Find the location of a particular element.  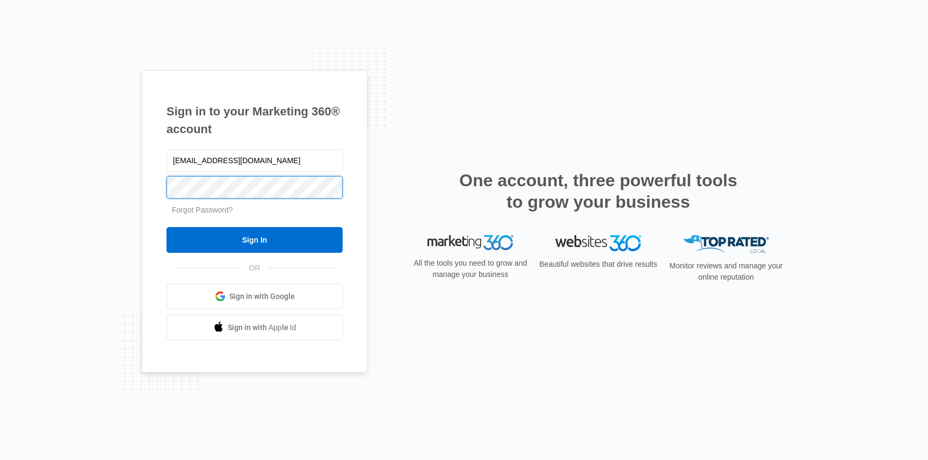

p: Beautiful websites that drive results is located at coordinates (598, 264).